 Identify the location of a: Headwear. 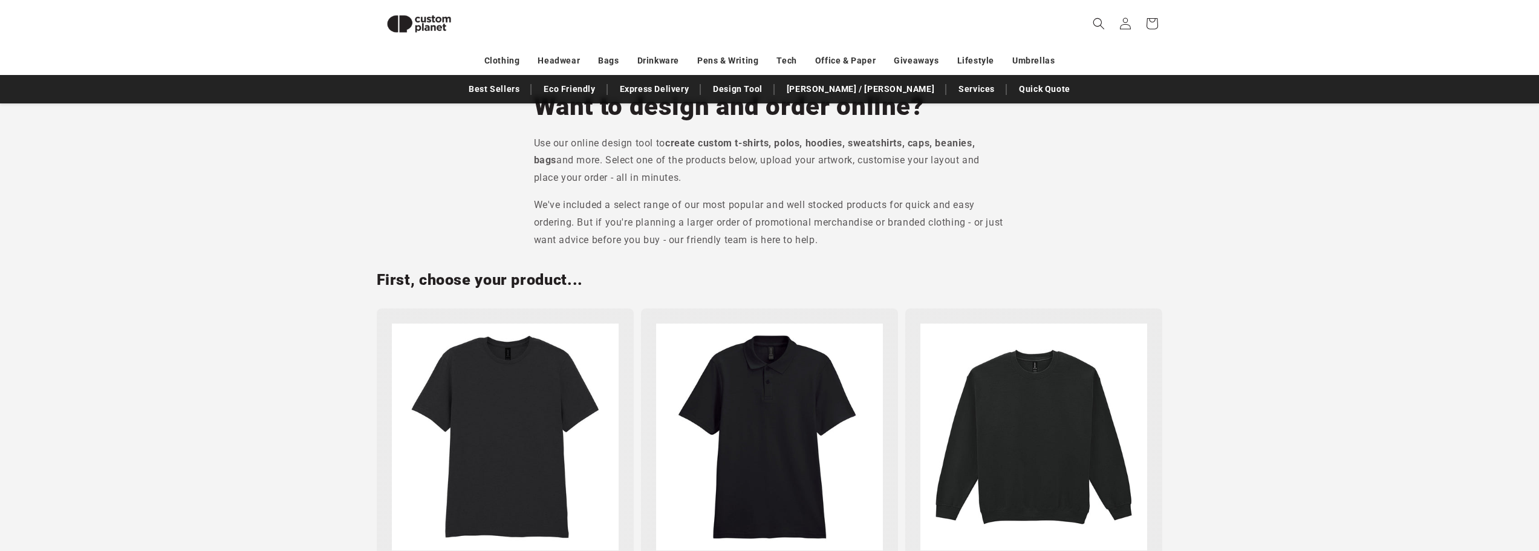
(559, 60).